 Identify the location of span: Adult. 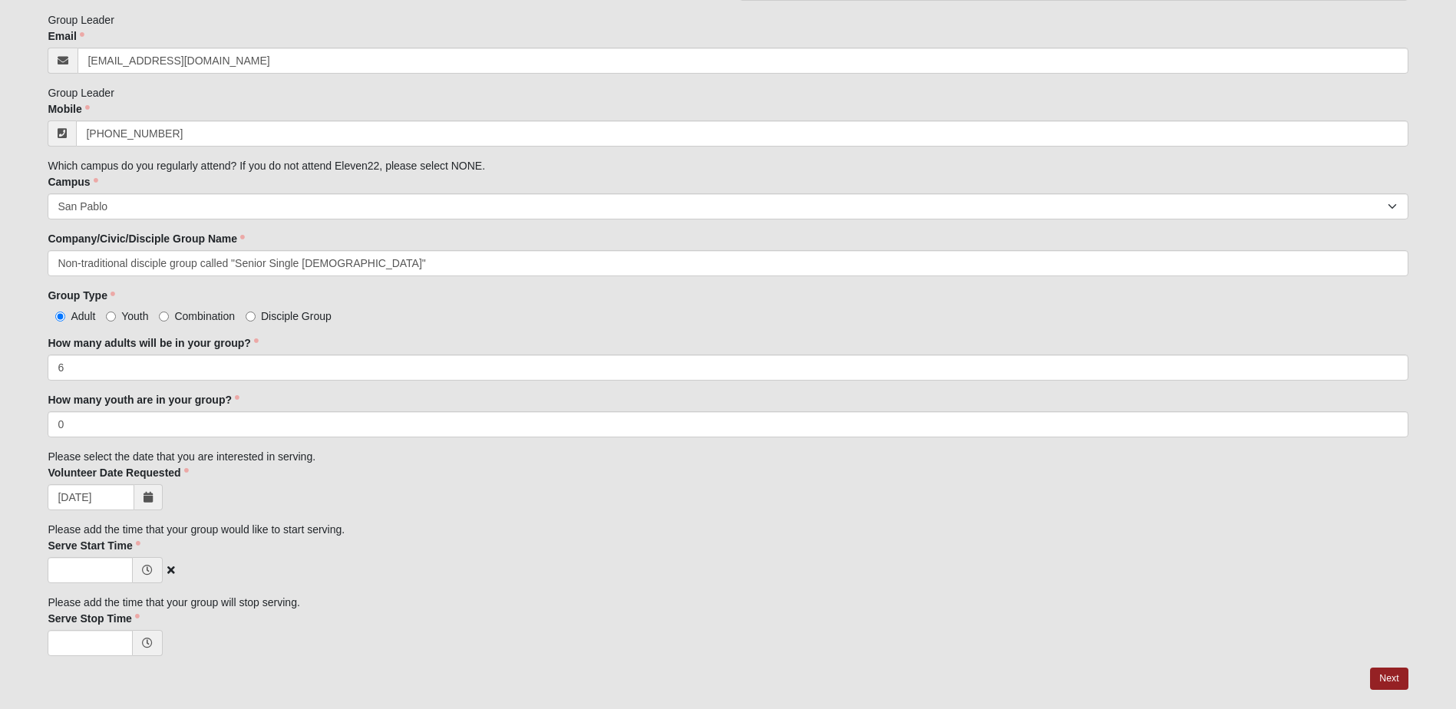
(83, 316).